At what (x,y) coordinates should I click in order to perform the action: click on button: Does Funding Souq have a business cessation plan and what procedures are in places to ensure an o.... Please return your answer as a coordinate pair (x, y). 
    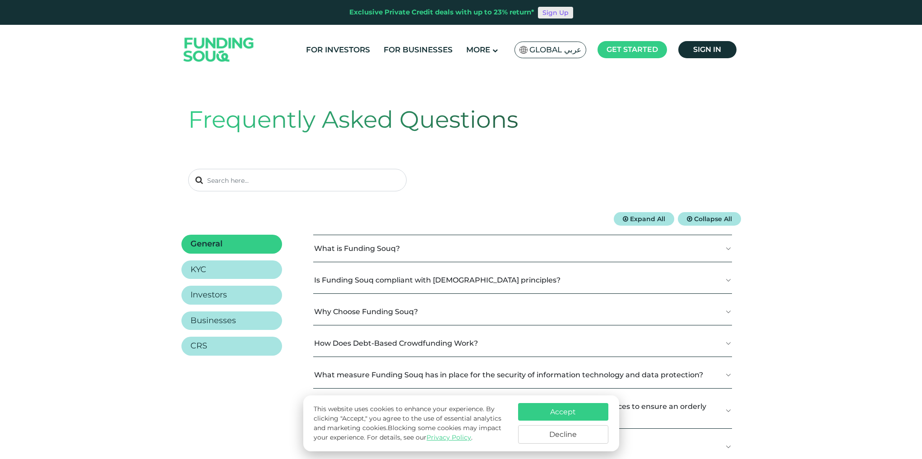
    Looking at the image, I should click on (523, 411).